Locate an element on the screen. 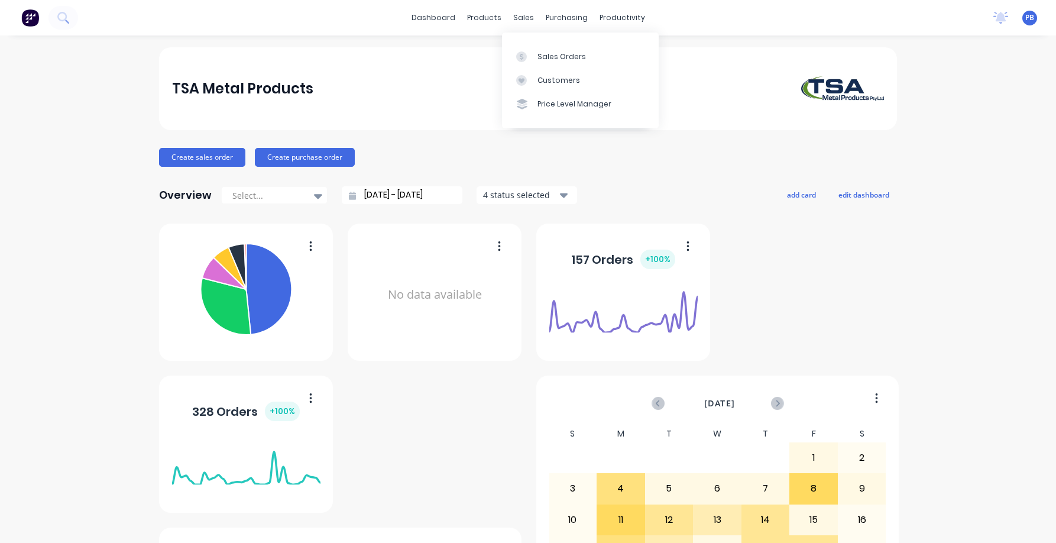 The width and height of the screenshot is (1056, 543). div: 7 is located at coordinates (766, 488).